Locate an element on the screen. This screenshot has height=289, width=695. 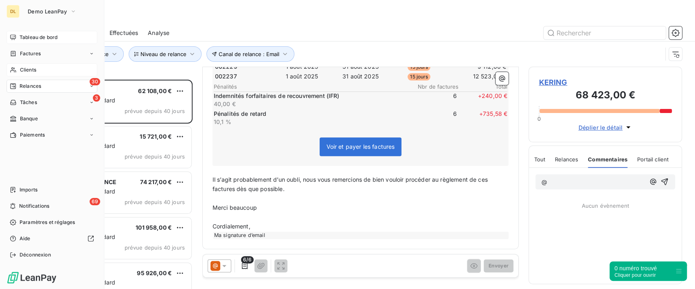
span: Merci beaucoup is located at coordinates (234, 208).